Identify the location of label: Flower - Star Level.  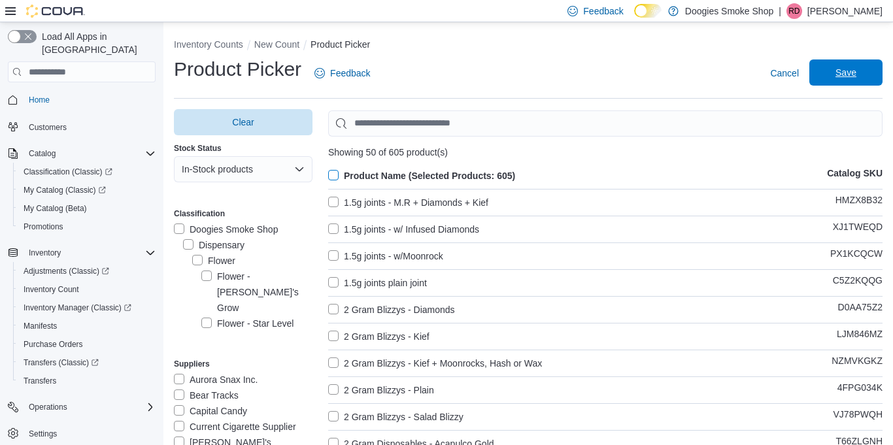
(247, 324).